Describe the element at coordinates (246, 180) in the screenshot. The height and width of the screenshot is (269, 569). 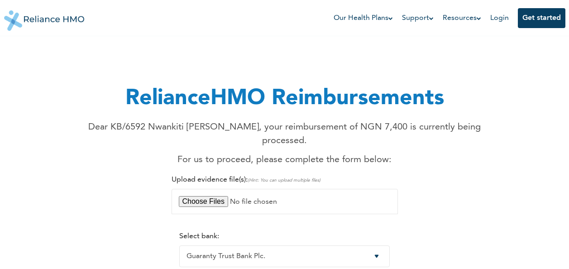
I see `label: Upload evidence file(s):` at that location.